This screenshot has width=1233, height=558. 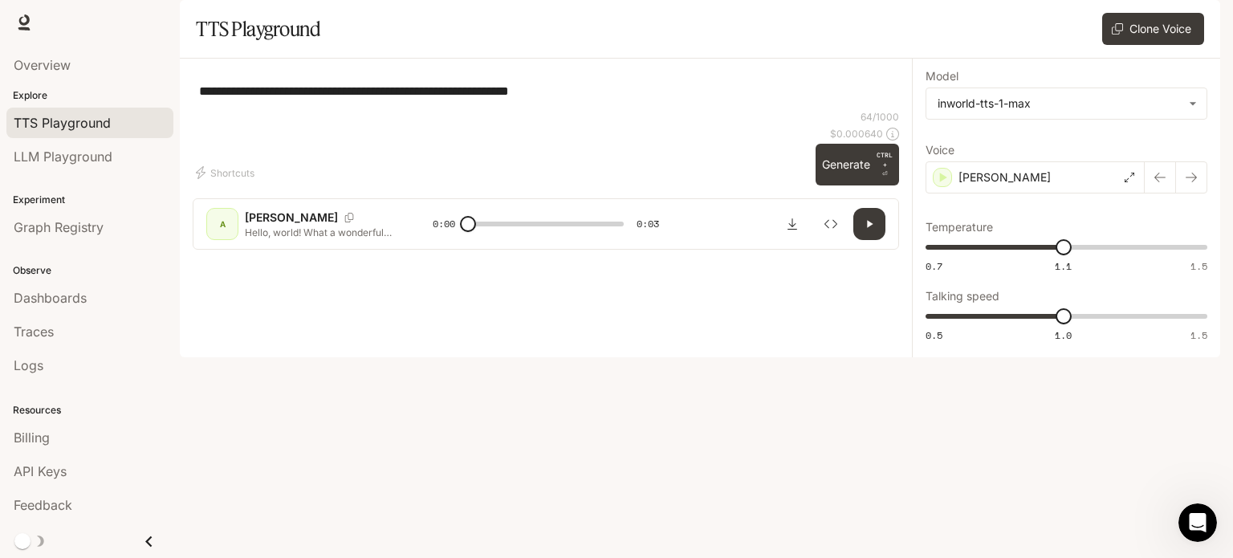 I want to click on span: 0.7, so click(x=934, y=266).